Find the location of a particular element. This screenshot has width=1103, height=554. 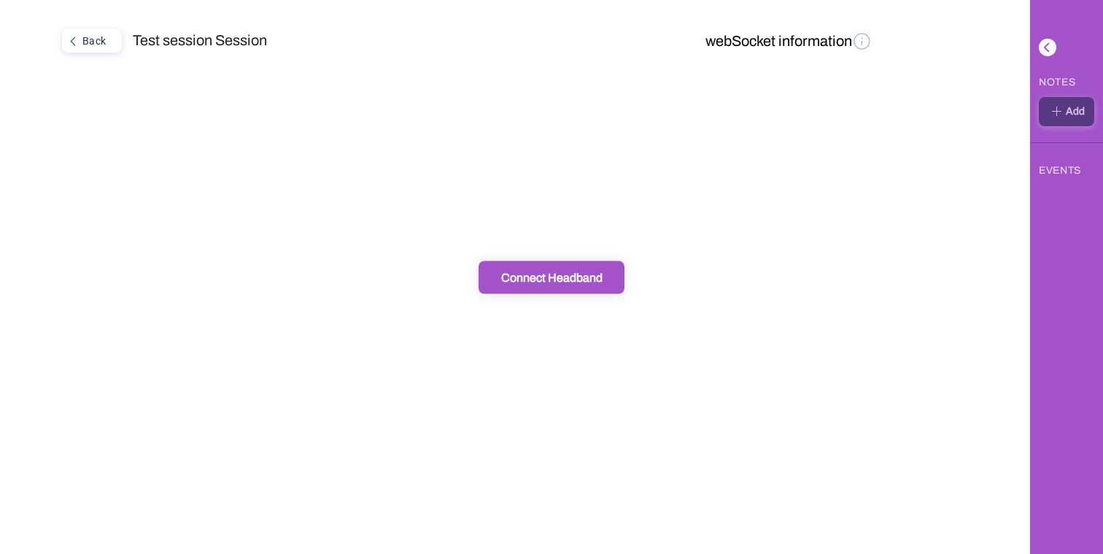

div: Test session Session is located at coordinates (322, 42).